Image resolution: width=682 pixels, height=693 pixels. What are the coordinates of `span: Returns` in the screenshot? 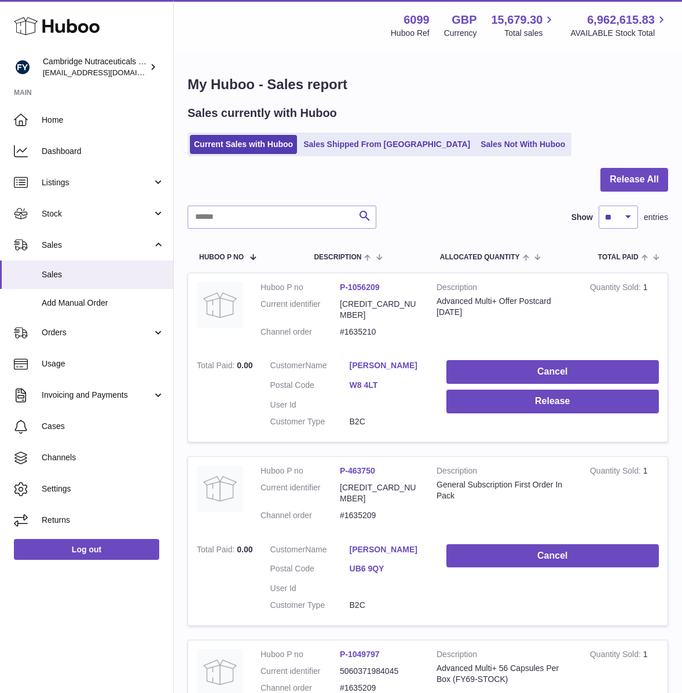 It's located at (103, 520).